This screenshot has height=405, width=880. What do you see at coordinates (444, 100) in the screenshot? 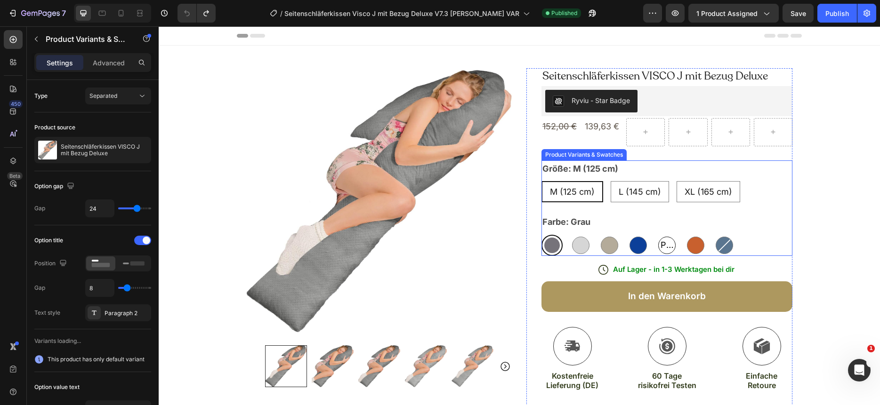
I see `div: 139,63 €` at bounding box center [444, 100].